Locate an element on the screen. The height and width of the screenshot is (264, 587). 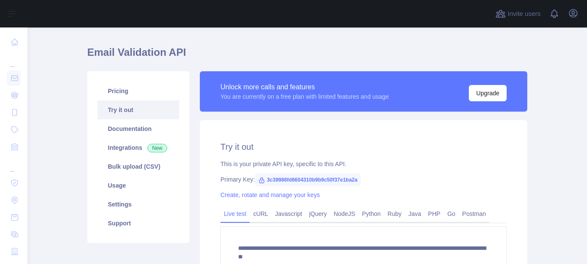
a: NodeJS is located at coordinates (344, 214).